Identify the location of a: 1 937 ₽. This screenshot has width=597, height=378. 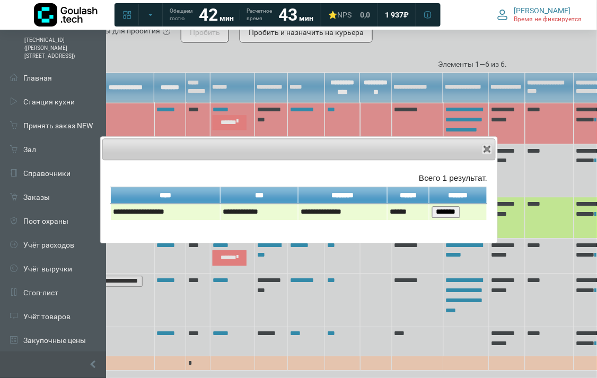
(396, 15).